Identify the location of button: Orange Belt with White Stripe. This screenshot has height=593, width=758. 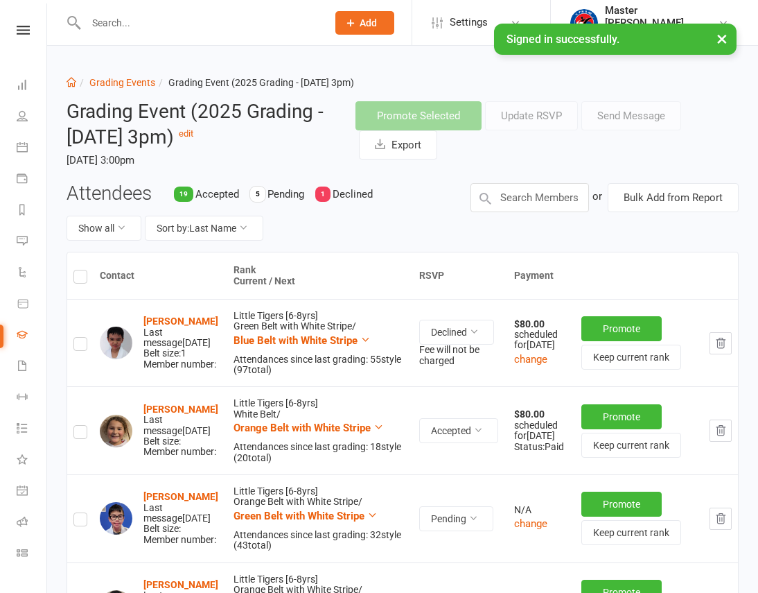
(308, 428).